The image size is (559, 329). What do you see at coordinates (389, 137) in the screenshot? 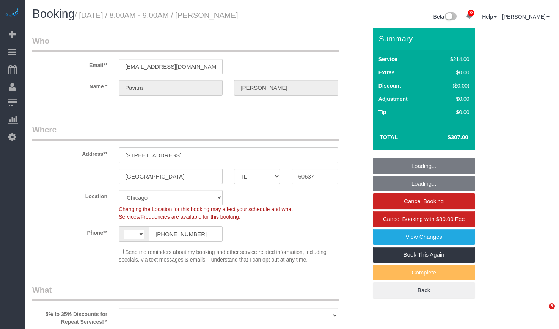
I see `strong: Total` at bounding box center [389, 137].